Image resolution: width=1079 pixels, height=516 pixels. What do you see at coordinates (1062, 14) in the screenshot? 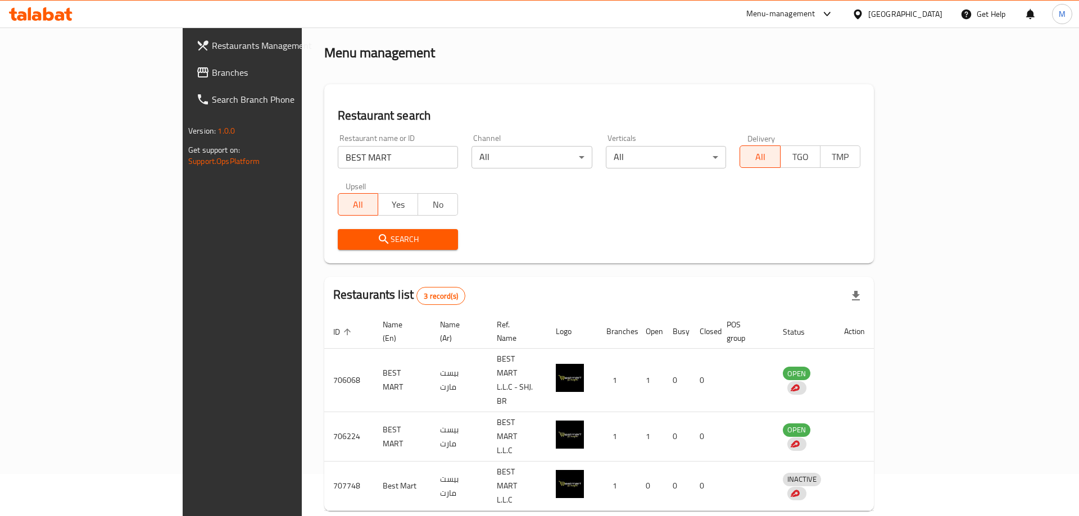
I see `span: M` at bounding box center [1062, 14].